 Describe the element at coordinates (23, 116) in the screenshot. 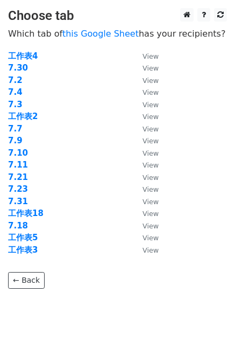

I see `strong: 工作表2` at that location.